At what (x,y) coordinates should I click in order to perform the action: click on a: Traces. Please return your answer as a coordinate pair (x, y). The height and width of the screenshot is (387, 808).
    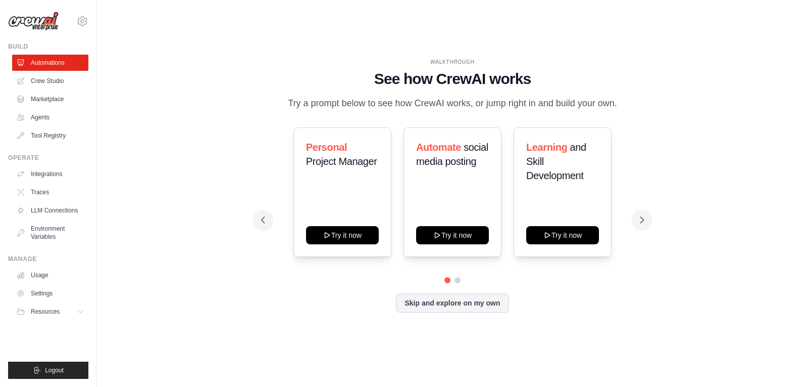
    Looking at the image, I should click on (50, 192).